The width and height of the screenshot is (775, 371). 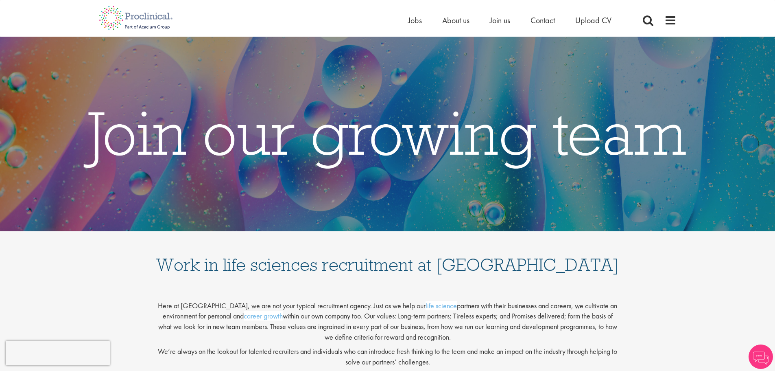 I want to click on a: About us, so click(x=456, y=20).